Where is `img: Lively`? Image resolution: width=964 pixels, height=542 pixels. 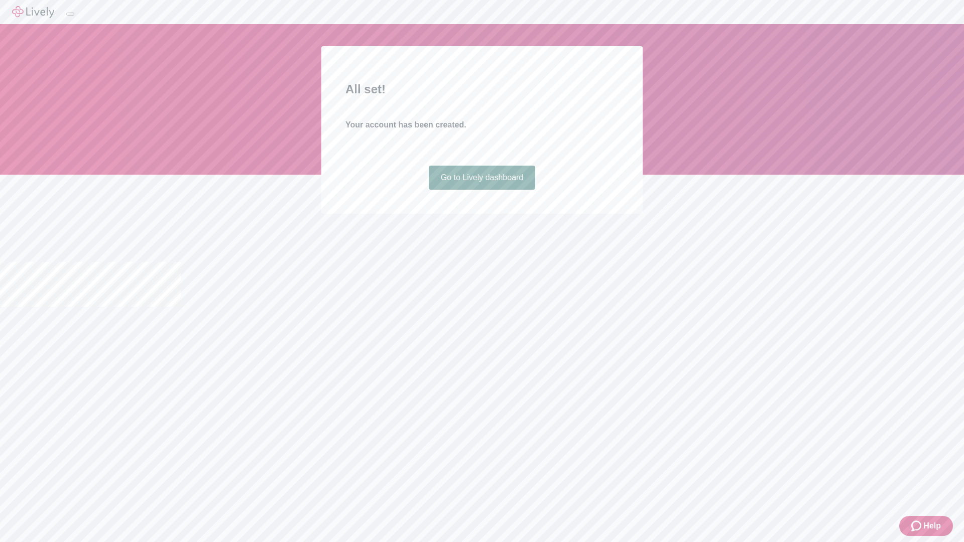
img: Lively is located at coordinates (33, 12).